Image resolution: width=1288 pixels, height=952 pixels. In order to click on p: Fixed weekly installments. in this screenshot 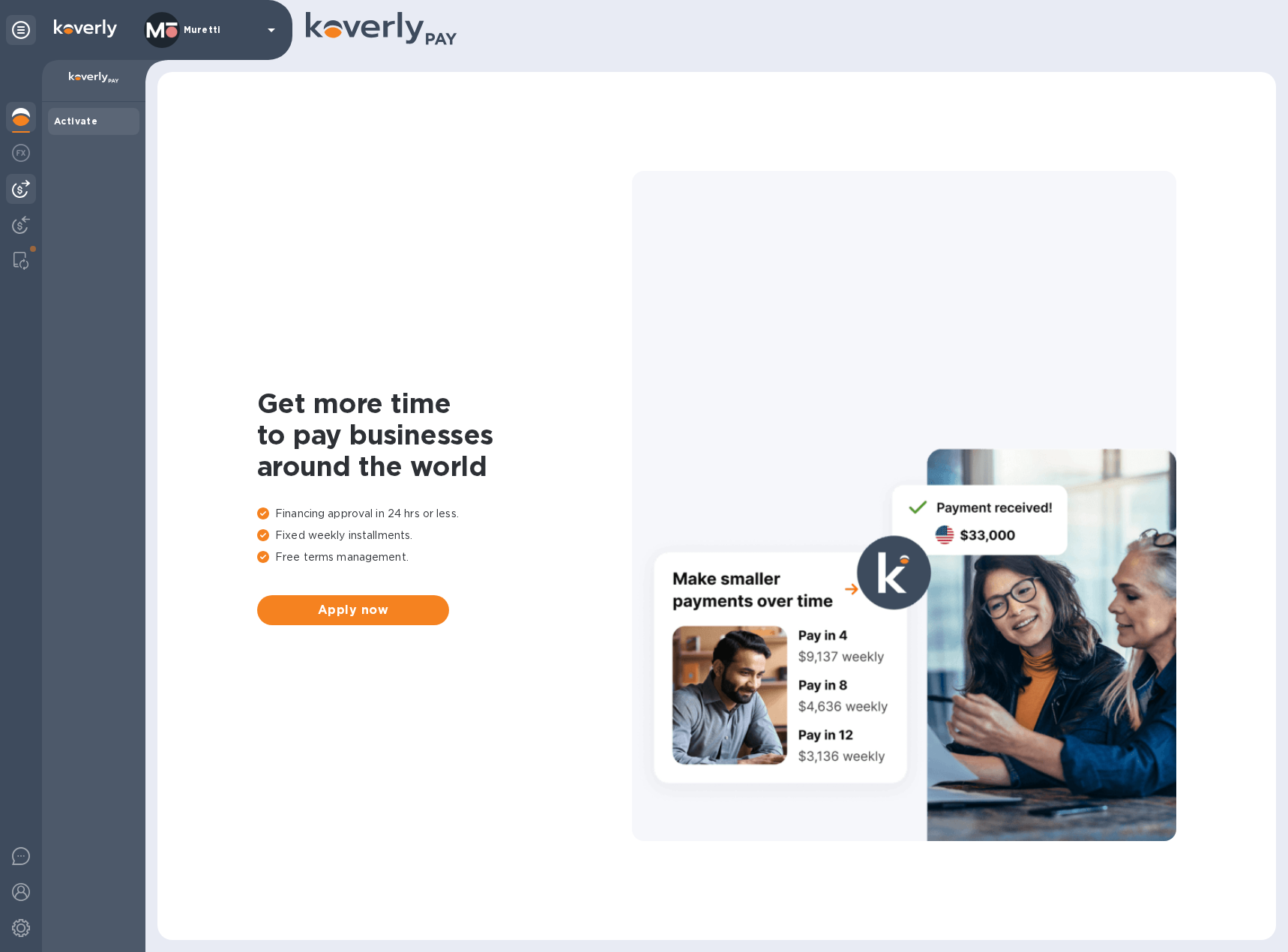, I will do `click(444, 535)`.